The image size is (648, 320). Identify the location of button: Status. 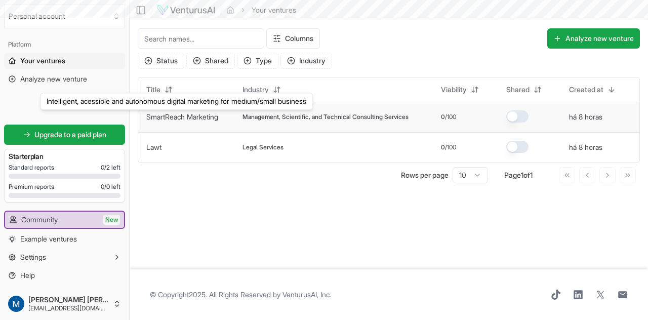
(161, 61).